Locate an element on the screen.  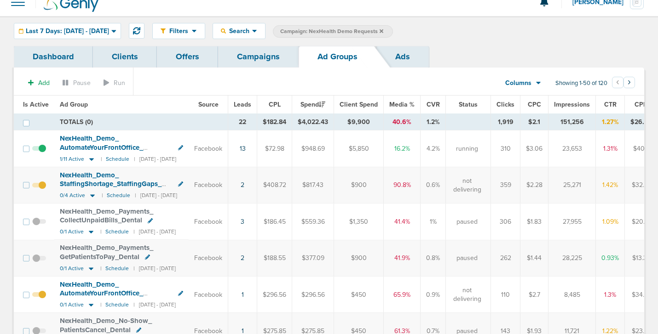
td: 1.27% is located at coordinates (610, 122).